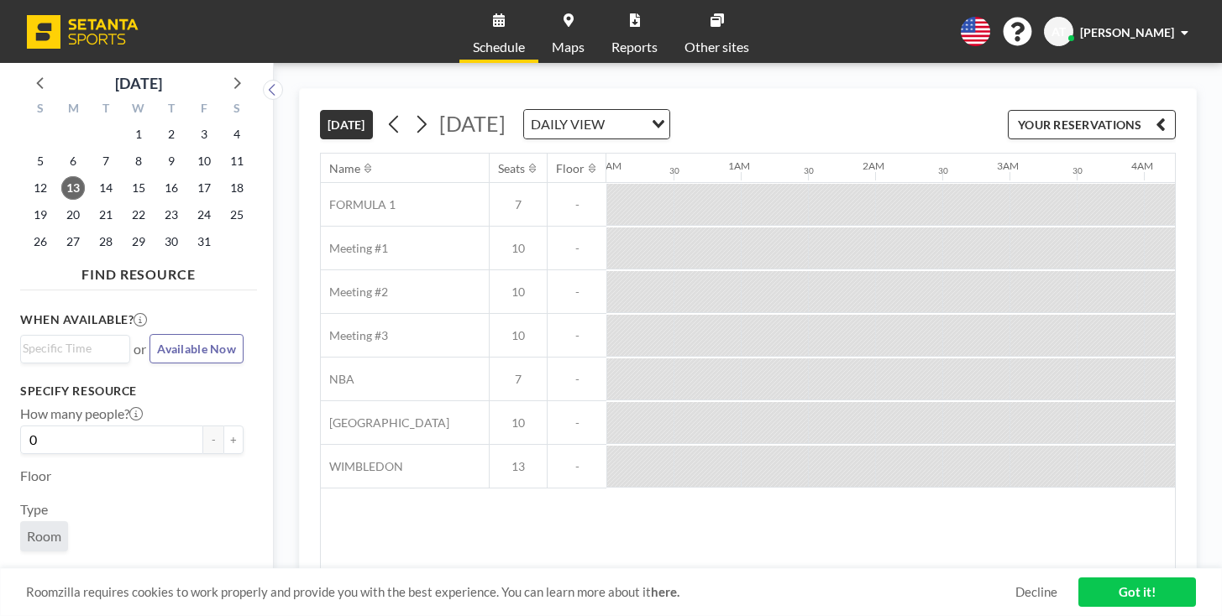 This screenshot has height=616, width=1222. Describe the element at coordinates (35, 476) in the screenshot. I see `label: Floor` at that location.